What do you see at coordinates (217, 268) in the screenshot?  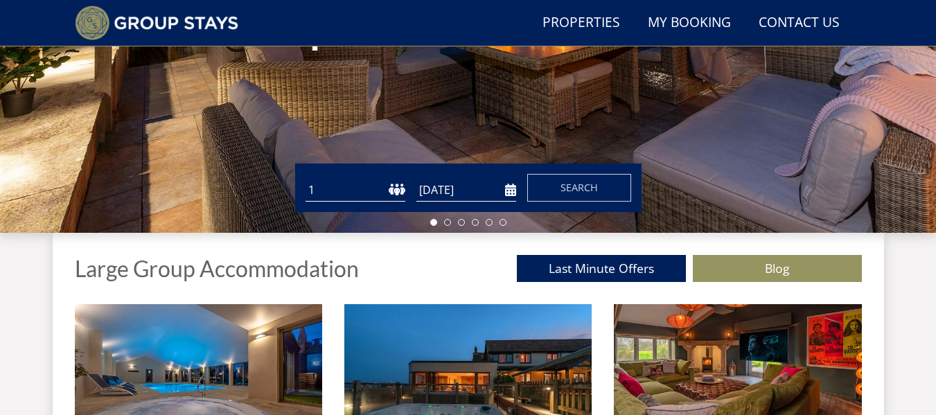 I see `h1: Large Group Accommodation` at bounding box center [217, 268].